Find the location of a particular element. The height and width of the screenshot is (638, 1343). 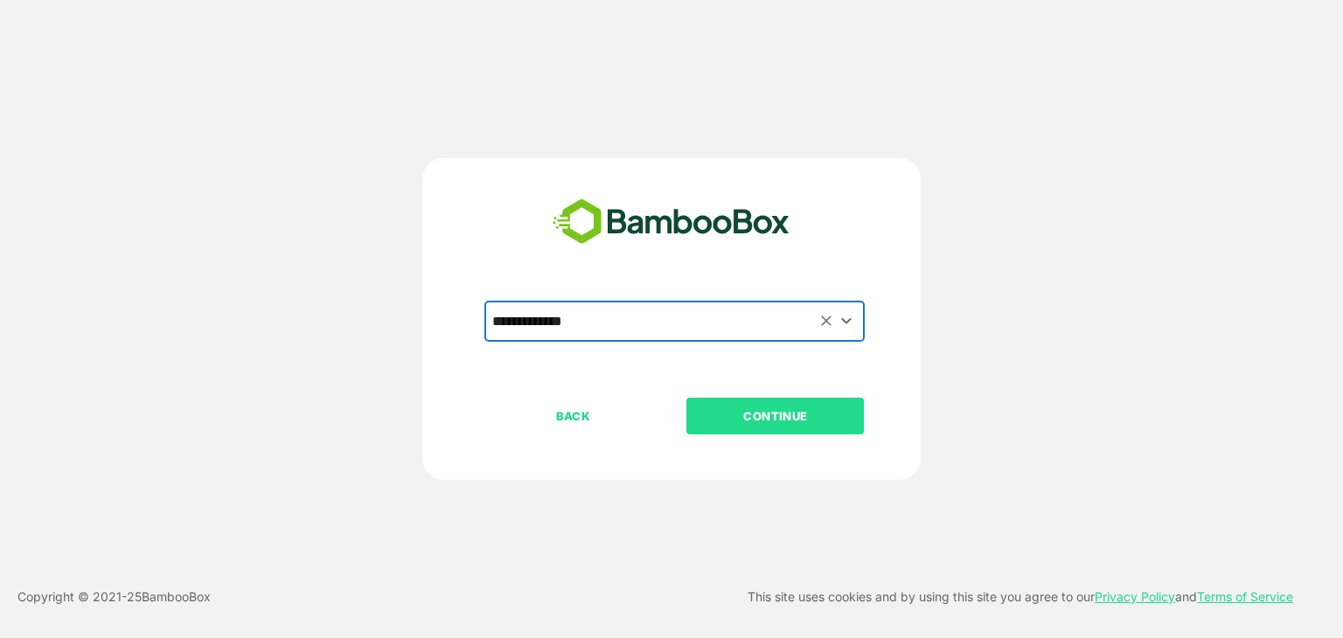

a: Privacy Policy is located at coordinates (1135, 596).